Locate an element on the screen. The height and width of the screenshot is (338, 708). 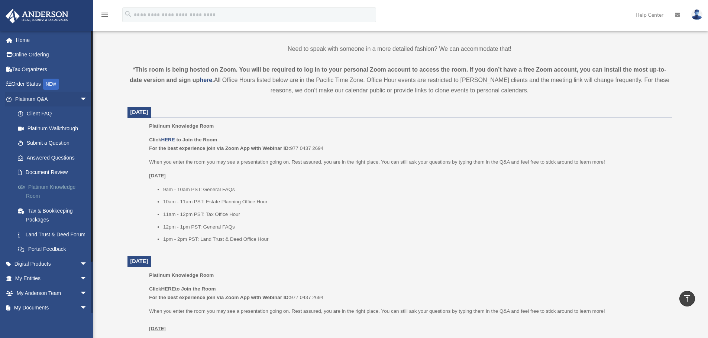
a: Submit a Question is located at coordinates (54, 143).